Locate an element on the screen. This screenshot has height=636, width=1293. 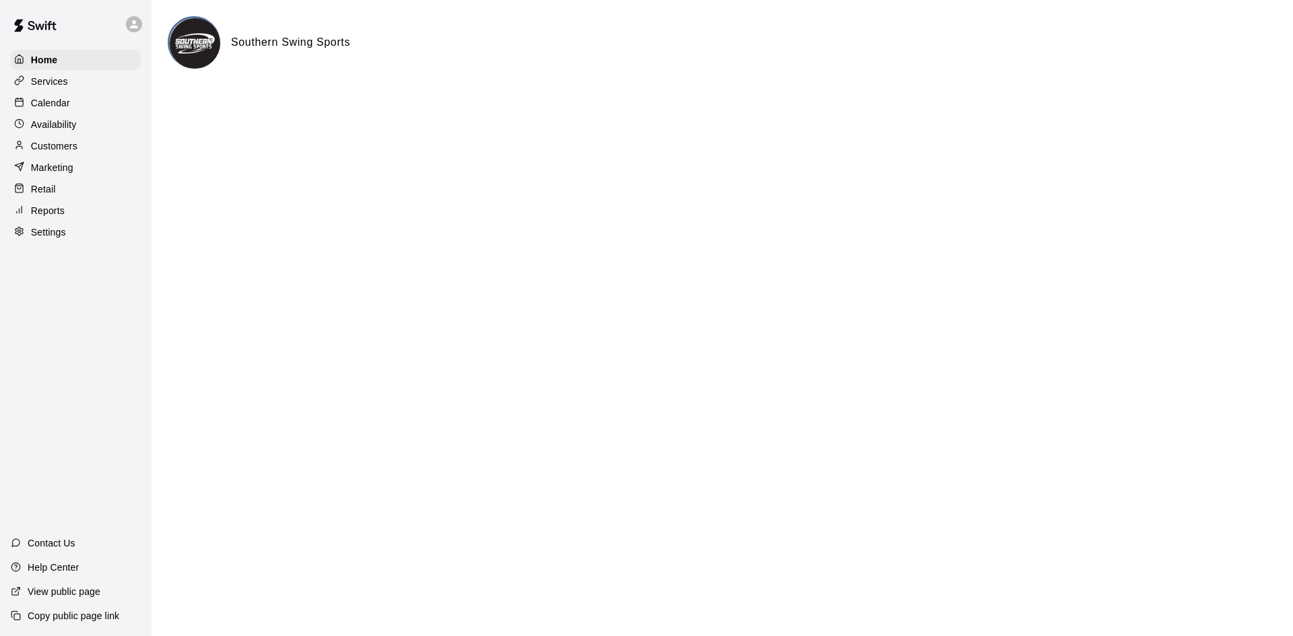
div: Reports is located at coordinates (75, 211).